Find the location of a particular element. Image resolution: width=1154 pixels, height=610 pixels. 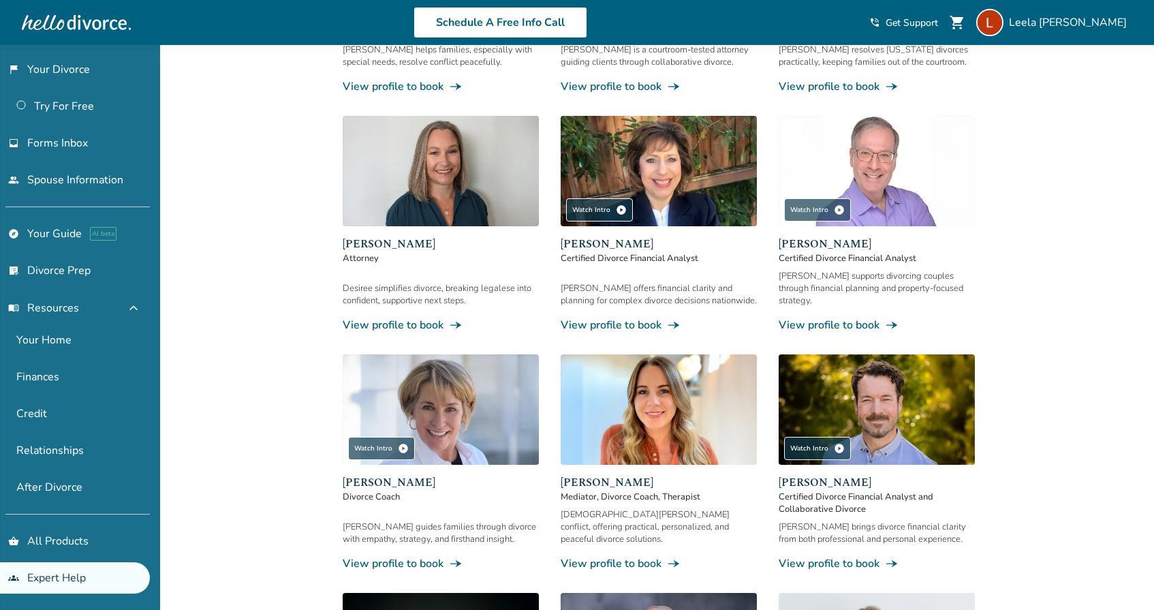

span: people is located at coordinates (14, 180).